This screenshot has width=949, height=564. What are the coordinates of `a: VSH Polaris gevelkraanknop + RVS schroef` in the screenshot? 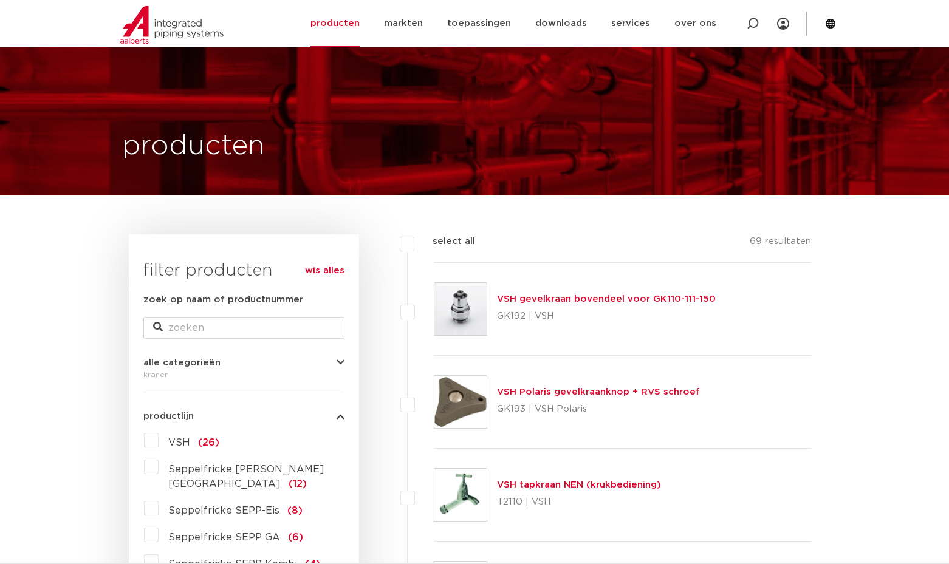 It's located at (598, 392).